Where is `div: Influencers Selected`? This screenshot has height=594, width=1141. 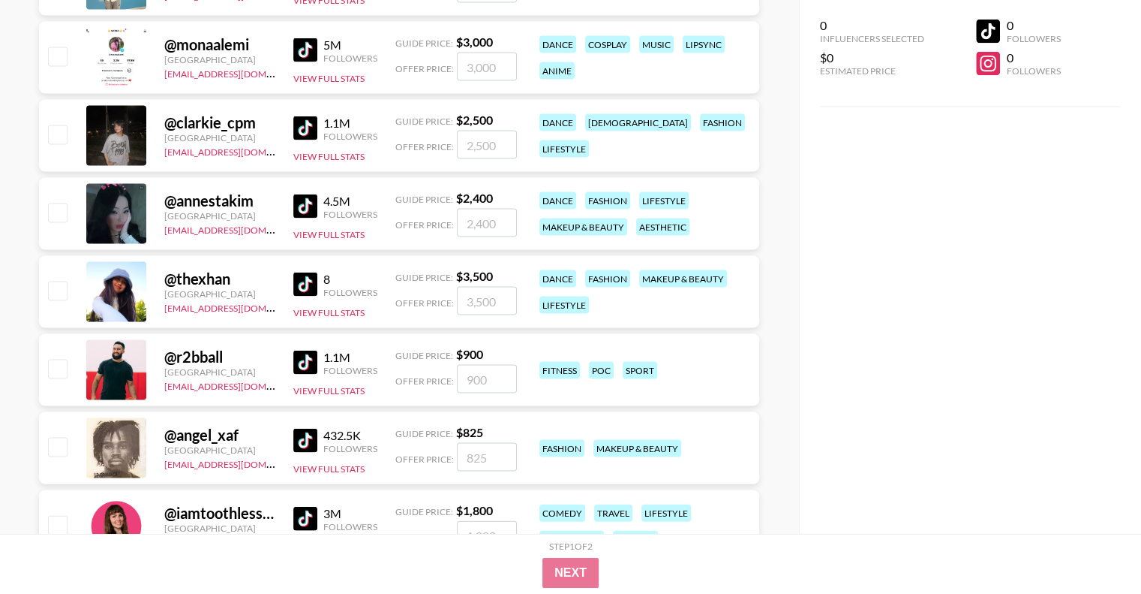
div: Influencers Selected is located at coordinates (872, 38).